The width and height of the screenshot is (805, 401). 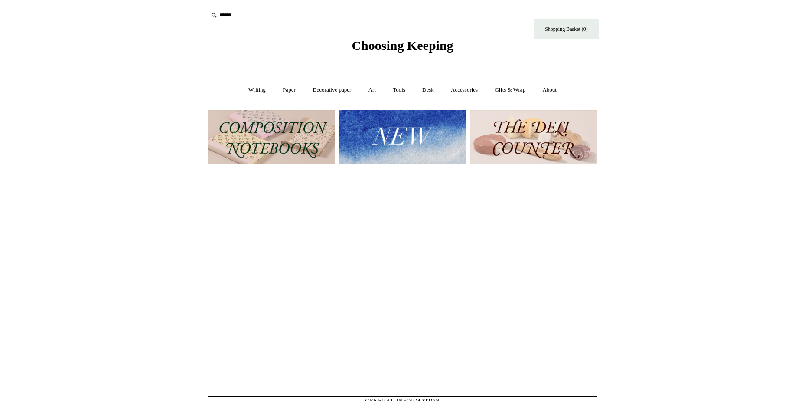 I want to click on a: Paper, so click(x=289, y=90).